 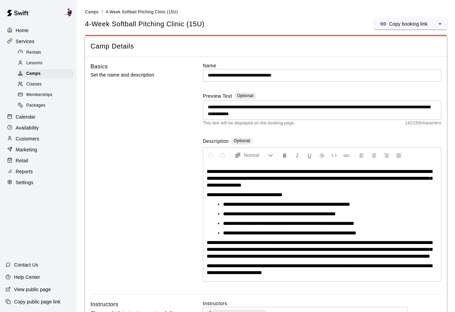 What do you see at coordinates (45, 84) in the screenshot?
I see `div: Classes` at bounding box center [45, 84].